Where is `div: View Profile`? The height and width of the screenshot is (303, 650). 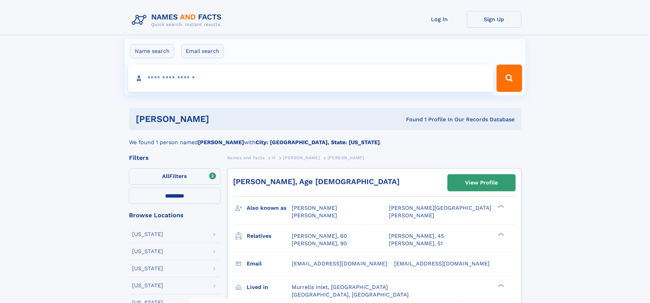 div: View Profile is located at coordinates (482, 183).